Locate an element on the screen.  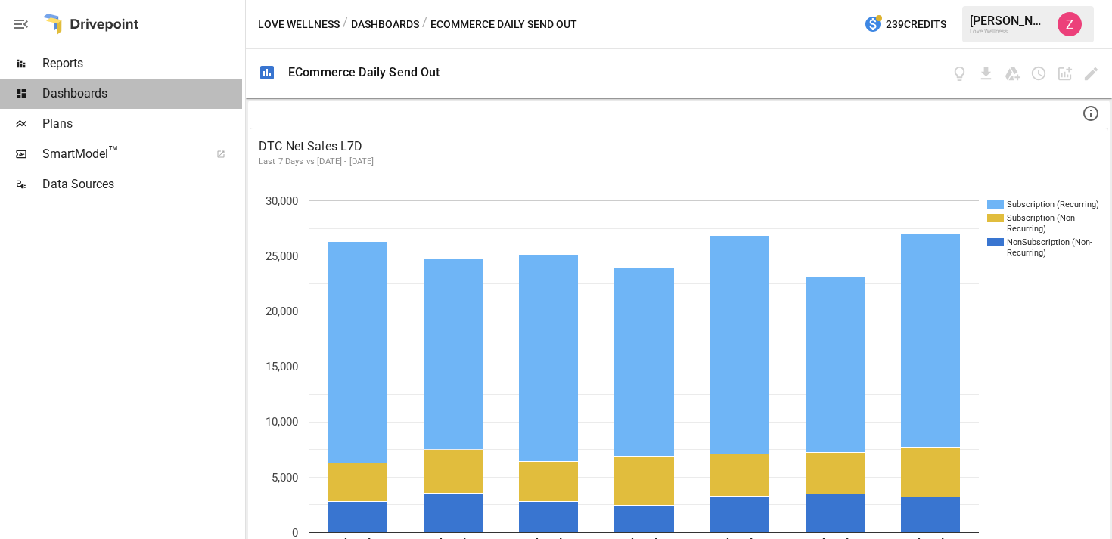
button: Love Wellness is located at coordinates (299, 24).